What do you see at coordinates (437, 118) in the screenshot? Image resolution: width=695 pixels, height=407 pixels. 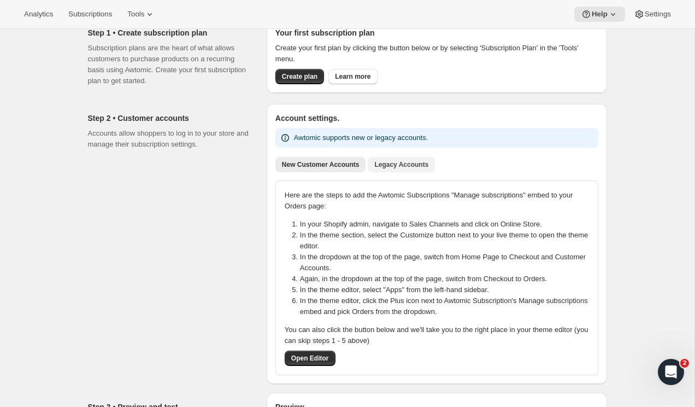 I see `h2: Account settings.` at bounding box center [437, 118].